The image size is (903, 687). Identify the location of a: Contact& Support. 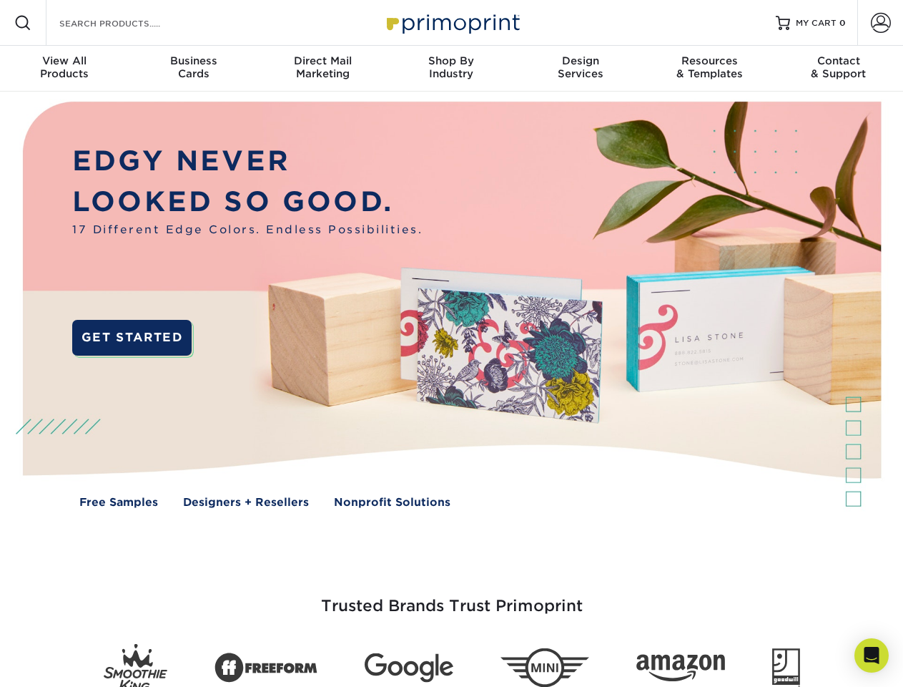
(839, 69).